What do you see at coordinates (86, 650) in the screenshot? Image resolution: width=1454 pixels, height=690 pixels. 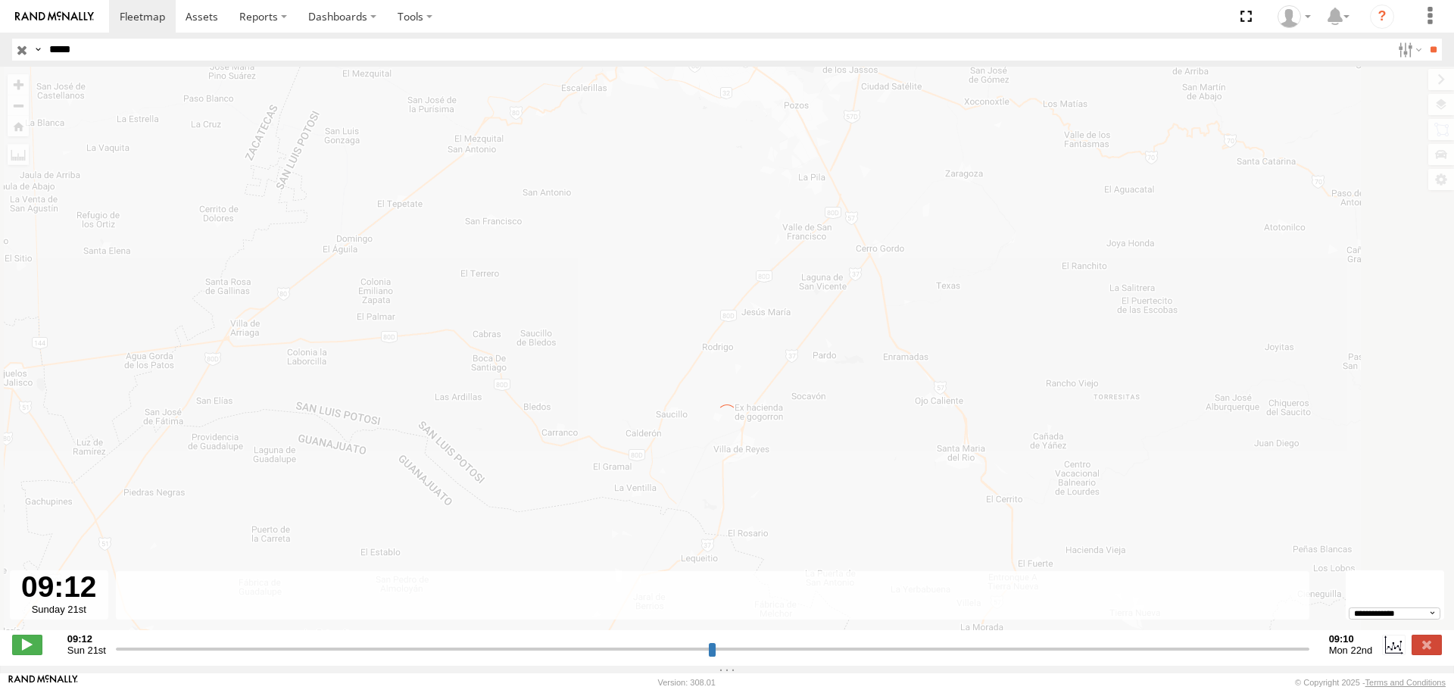 I see `span: Sun 21st Sep 2025` at bounding box center [86, 650].